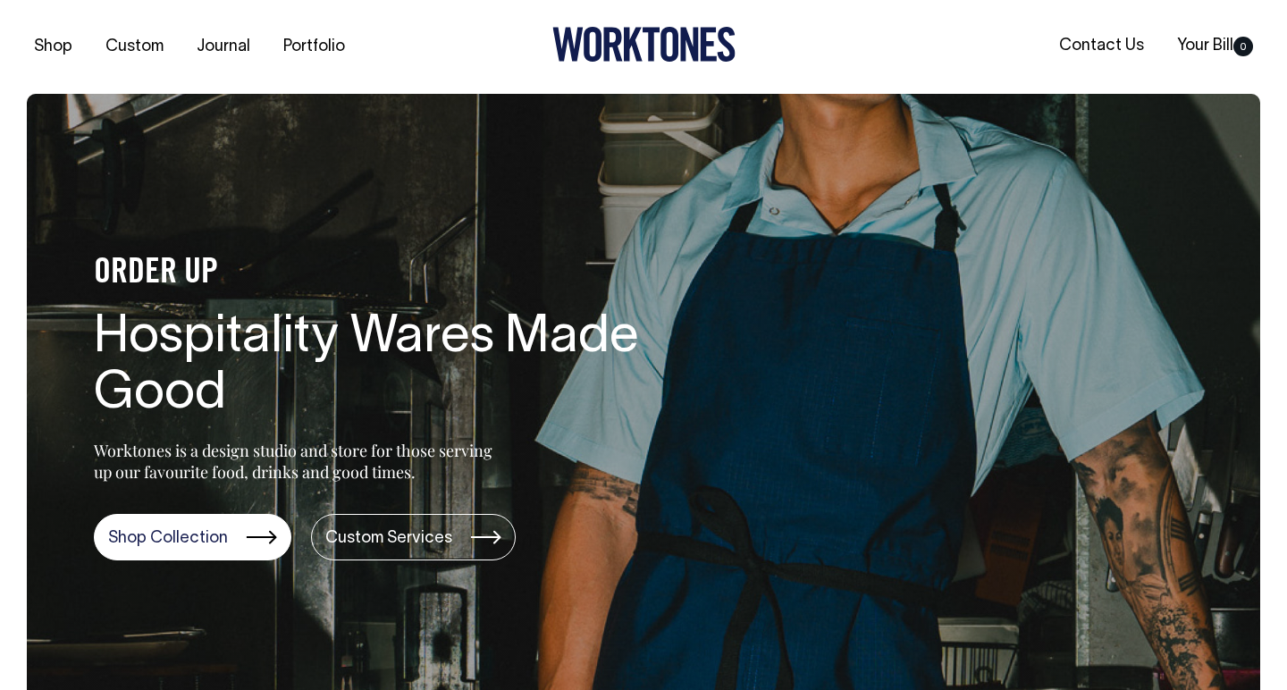 This screenshot has width=1287, height=690. Describe the element at coordinates (380, 274) in the screenshot. I see `h4: ORDER UP` at that location.